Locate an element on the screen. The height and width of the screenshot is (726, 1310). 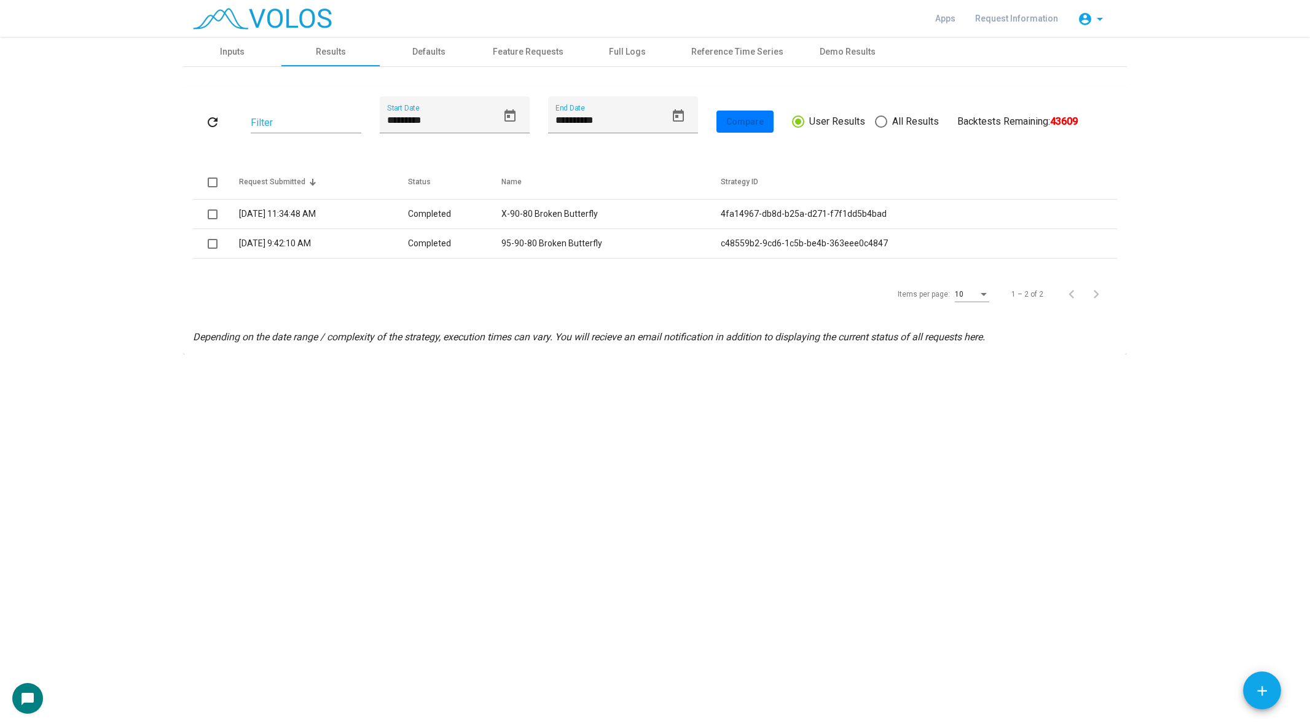
td: X-90-80 Broken Butterfly is located at coordinates (611, 214).